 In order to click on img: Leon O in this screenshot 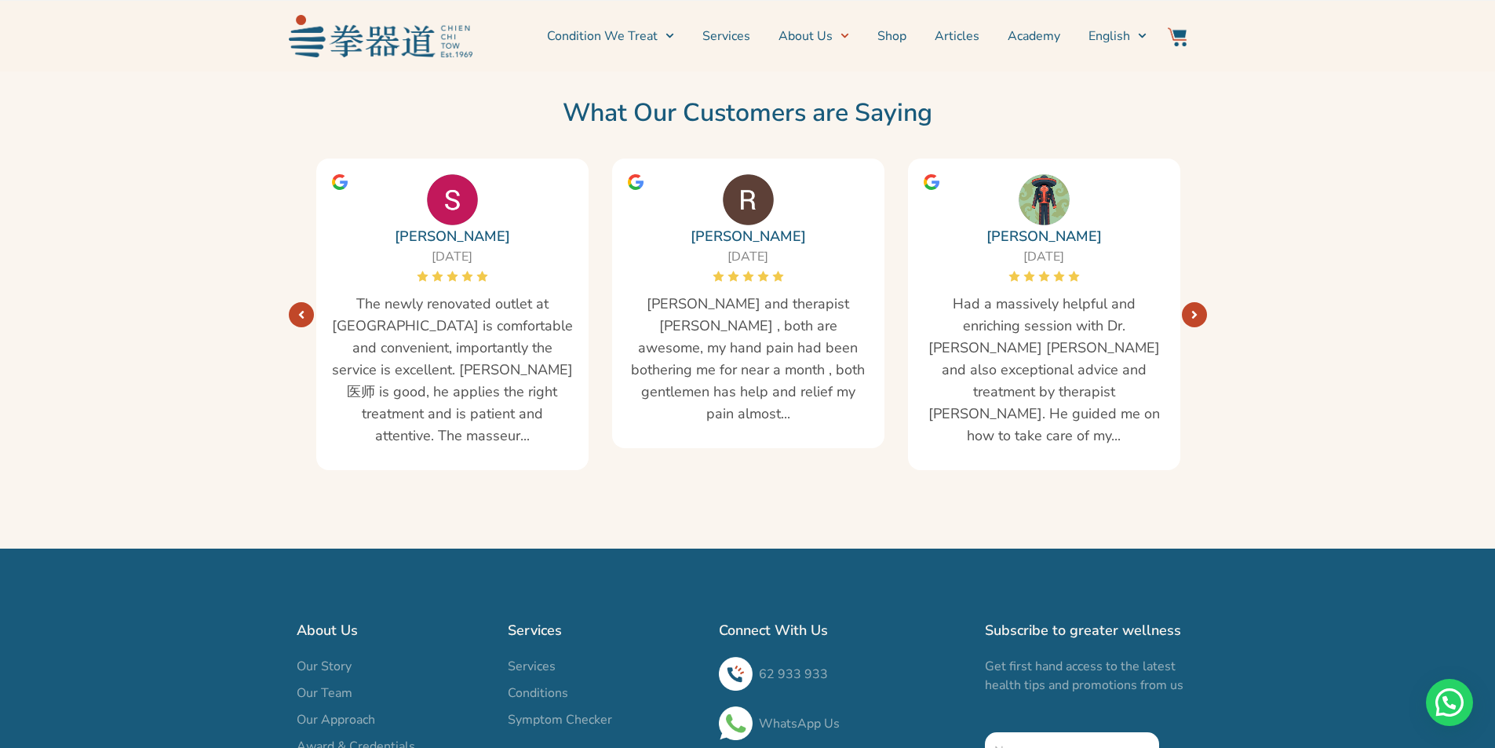, I will do `click(1044, 199)`.